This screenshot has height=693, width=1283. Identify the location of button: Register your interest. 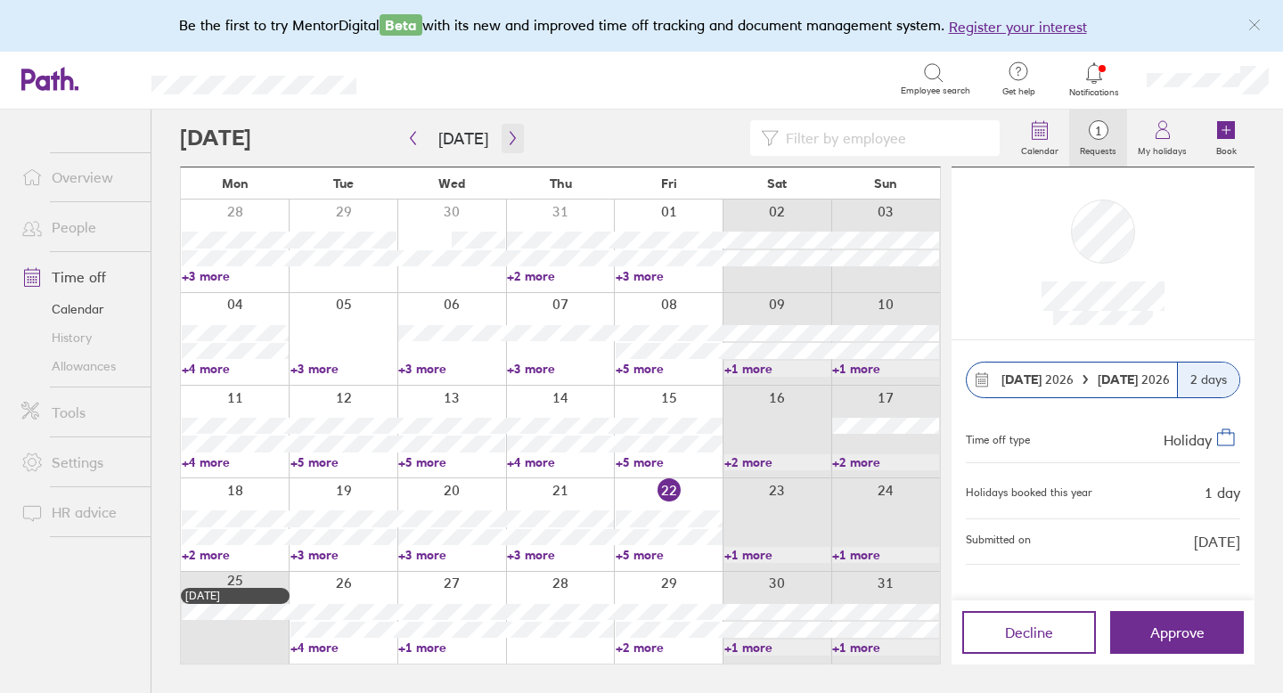
(1018, 27).